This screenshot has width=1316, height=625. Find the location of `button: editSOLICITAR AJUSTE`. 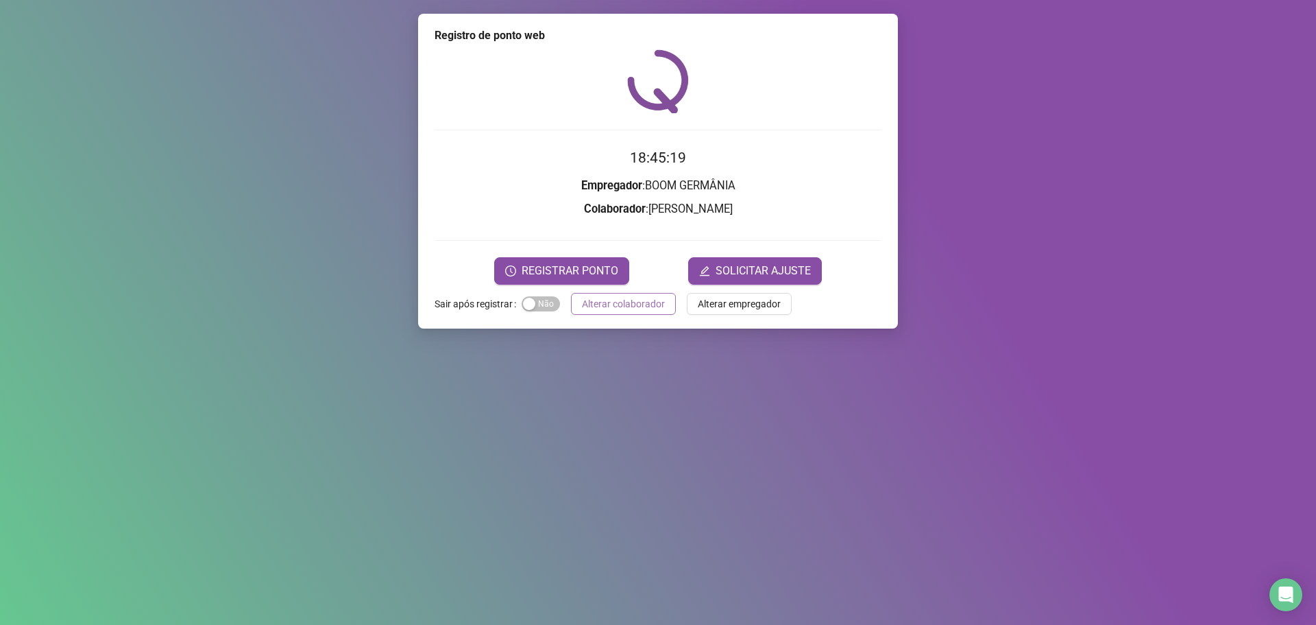

button: editSOLICITAR AJUSTE is located at coordinates (755, 271).